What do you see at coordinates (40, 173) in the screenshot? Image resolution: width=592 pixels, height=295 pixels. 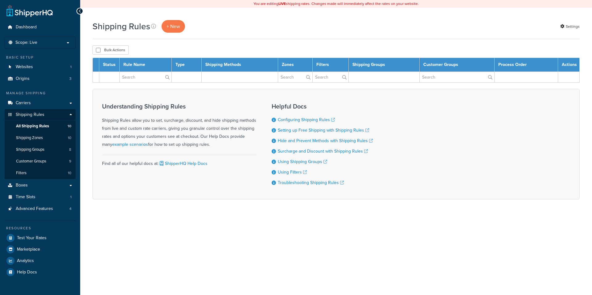 I see `a: Filters 10` at bounding box center [40, 173].